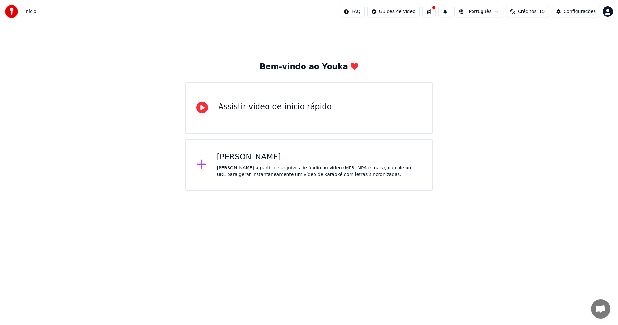 This screenshot has width=618, height=325. Describe the element at coordinates (394, 12) in the screenshot. I see `button: Guides de vídeo` at that location.